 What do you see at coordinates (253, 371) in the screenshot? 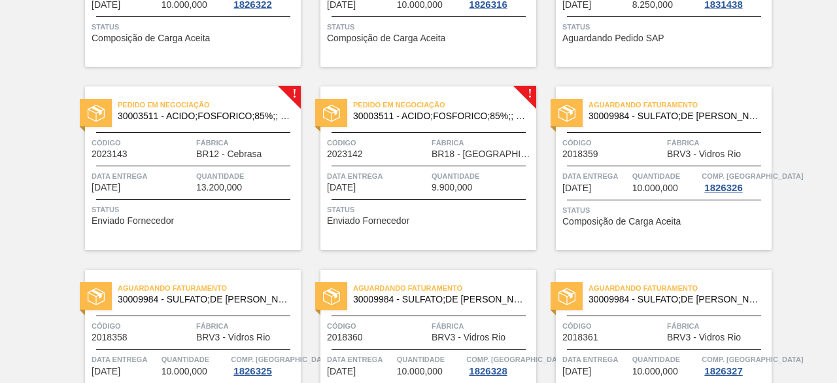
I see `div: 1826325` at bounding box center [253, 371].